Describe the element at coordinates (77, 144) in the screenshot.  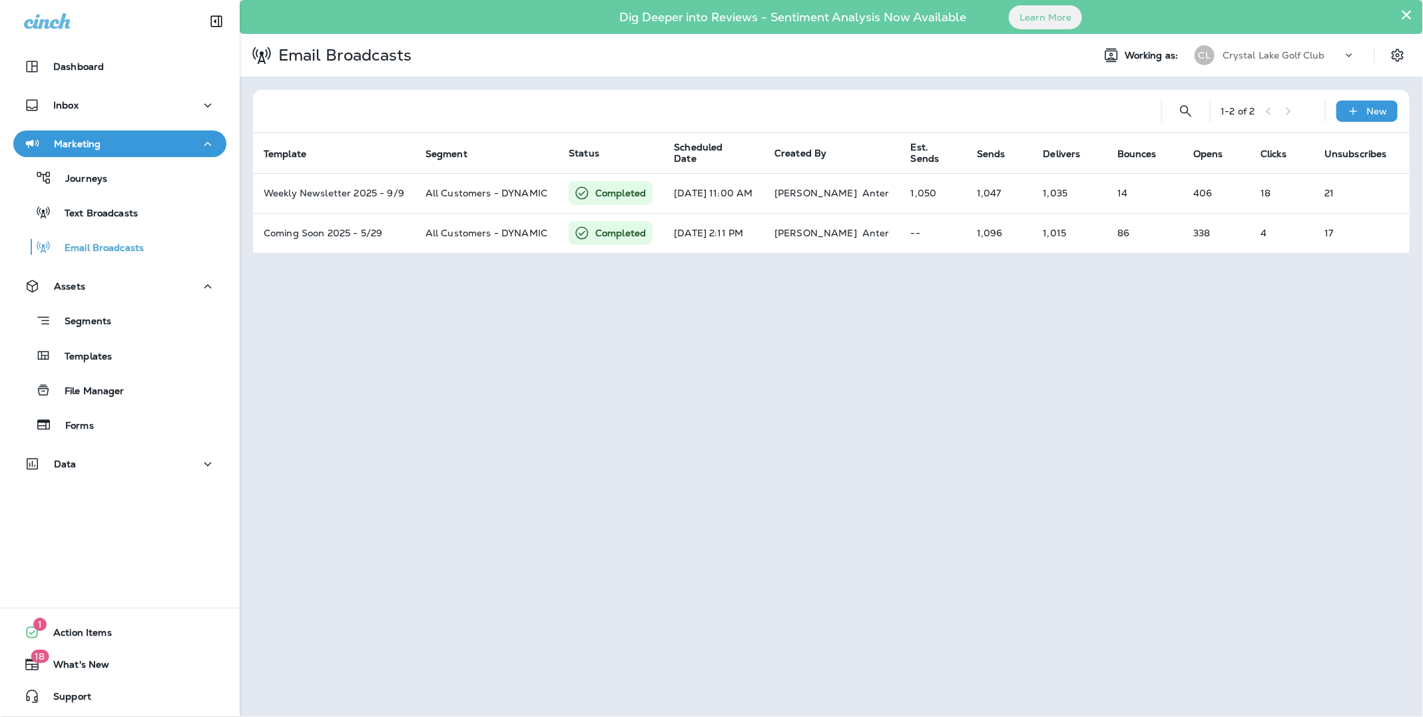
I see `p: Marketing` at that location.